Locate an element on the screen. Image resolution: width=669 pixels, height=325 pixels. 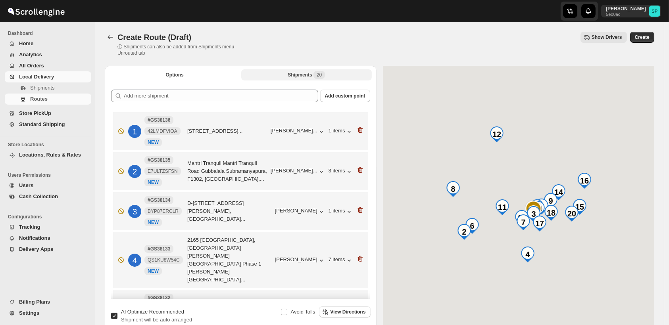
input: Add more shipment is located at coordinates (221, 96).